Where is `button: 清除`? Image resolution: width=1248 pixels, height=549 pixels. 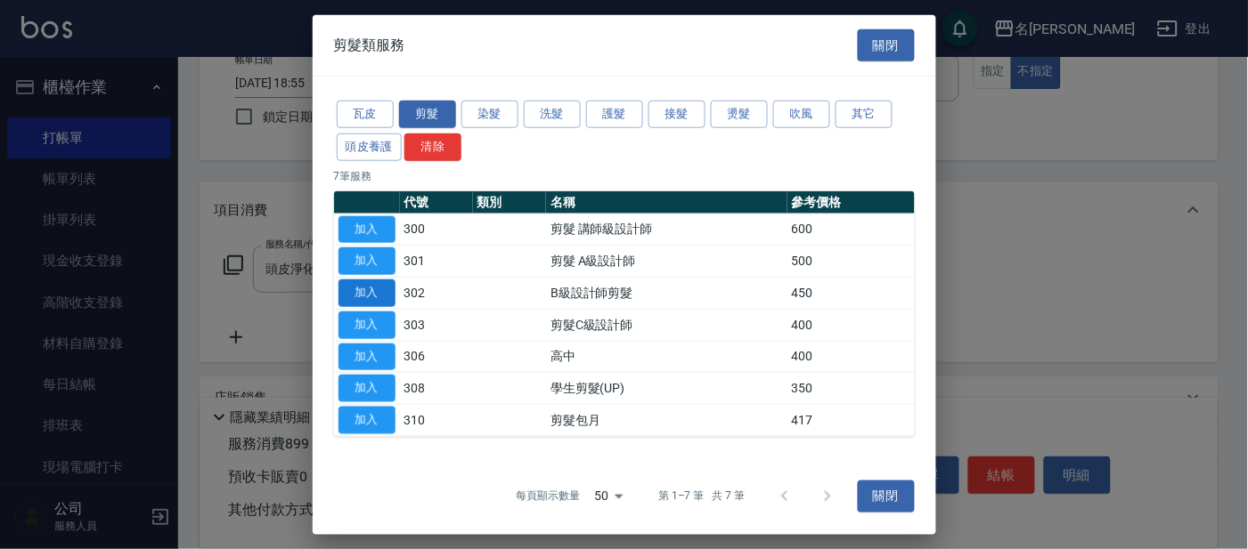
button: 清除 is located at coordinates (433, 147).